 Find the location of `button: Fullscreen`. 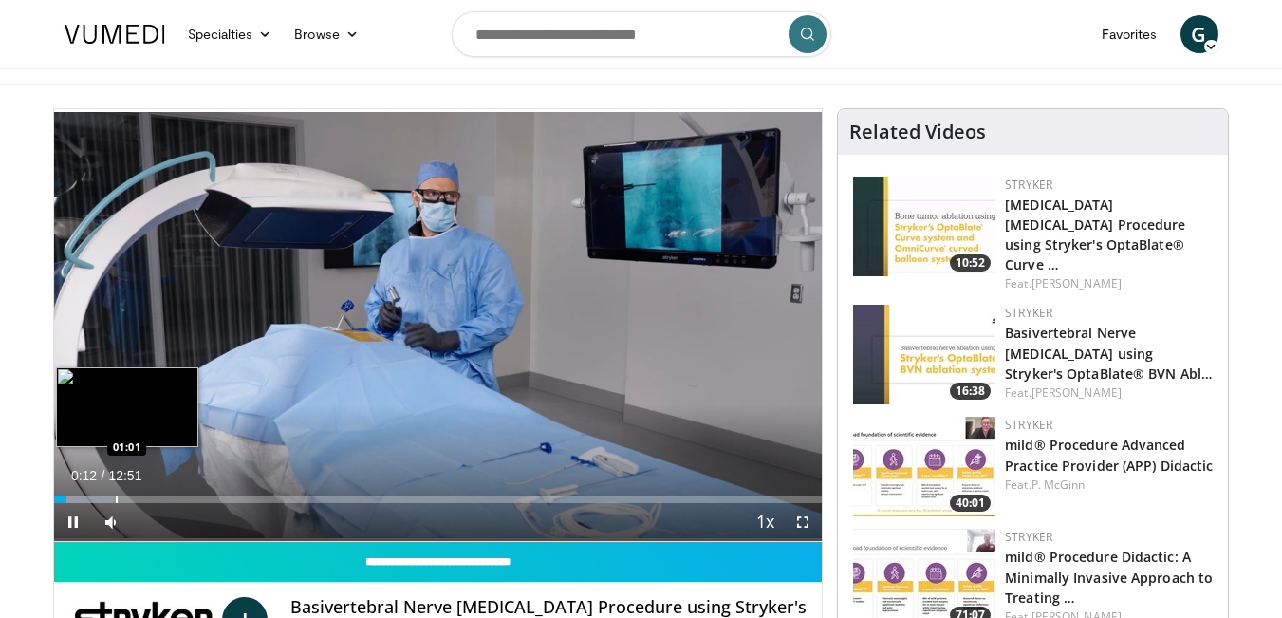

button: Fullscreen is located at coordinates (803, 522).